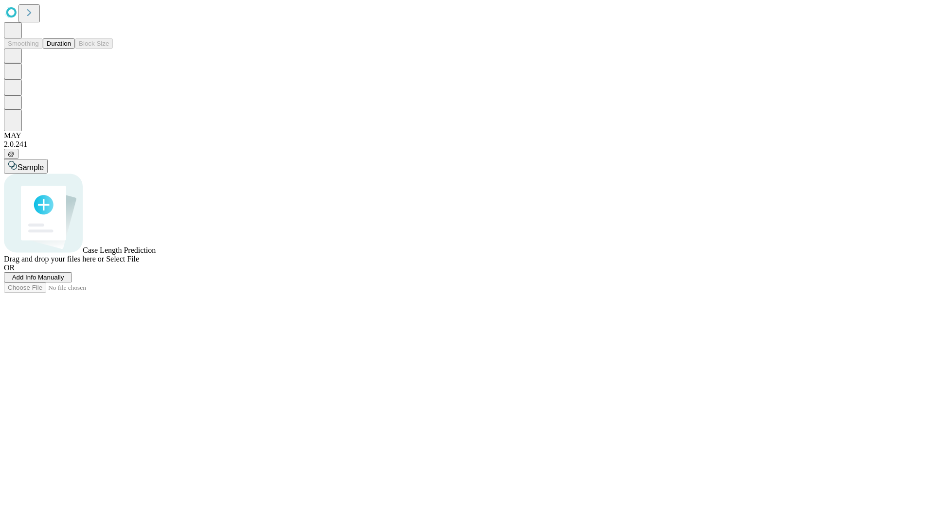 This screenshot has width=934, height=525. I want to click on span: Select File, so click(123, 259).